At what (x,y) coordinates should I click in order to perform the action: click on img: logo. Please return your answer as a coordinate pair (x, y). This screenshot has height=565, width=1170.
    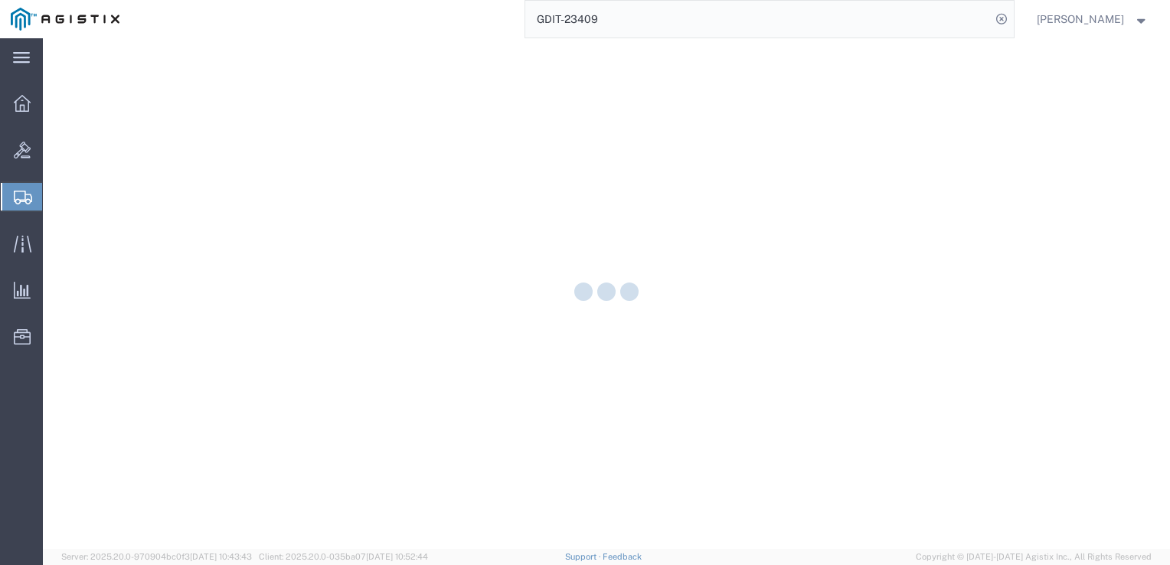
    Looking at the image, I should click on (65, 19).